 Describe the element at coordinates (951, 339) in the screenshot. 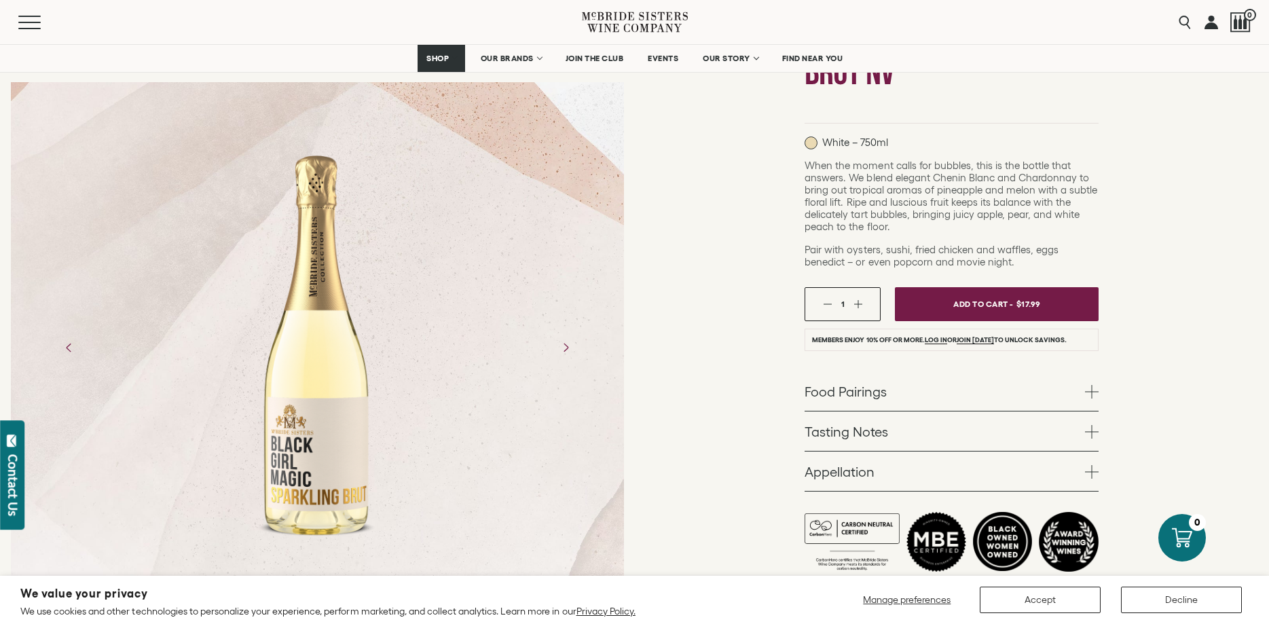

I see `li: Members enjoy 10% off or more. or to unlock savings.` at that location.